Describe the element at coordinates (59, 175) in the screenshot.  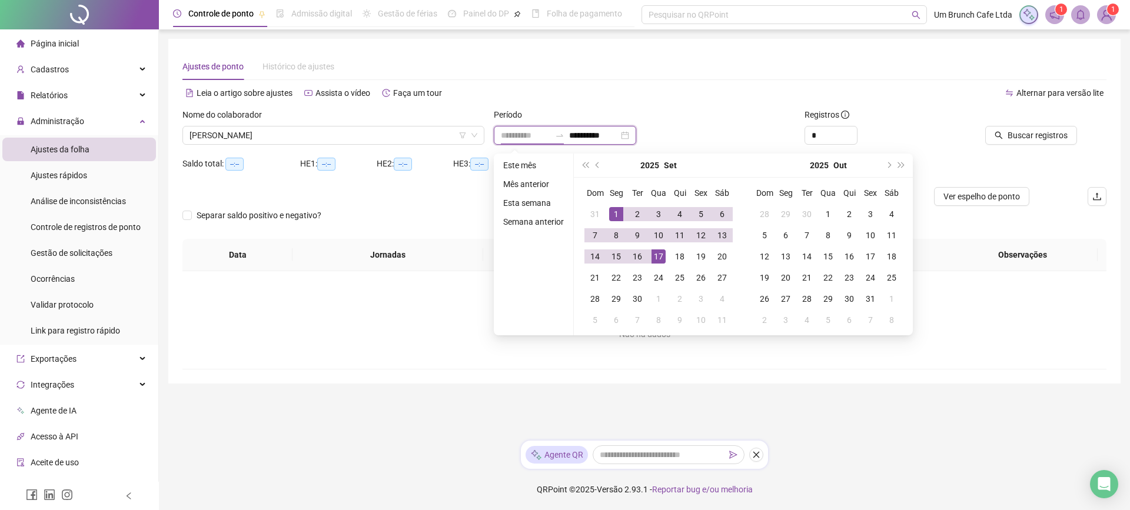
I see `span: Ajustes rápidos` at that location.